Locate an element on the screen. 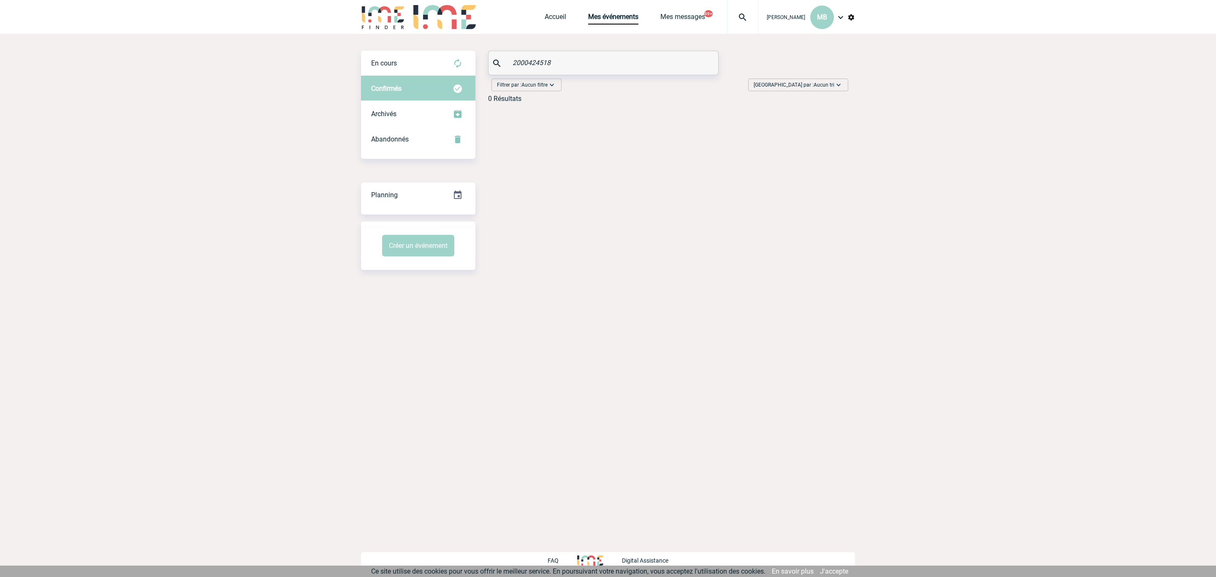  a: En savoir plus is located at coordinates (792, 571).